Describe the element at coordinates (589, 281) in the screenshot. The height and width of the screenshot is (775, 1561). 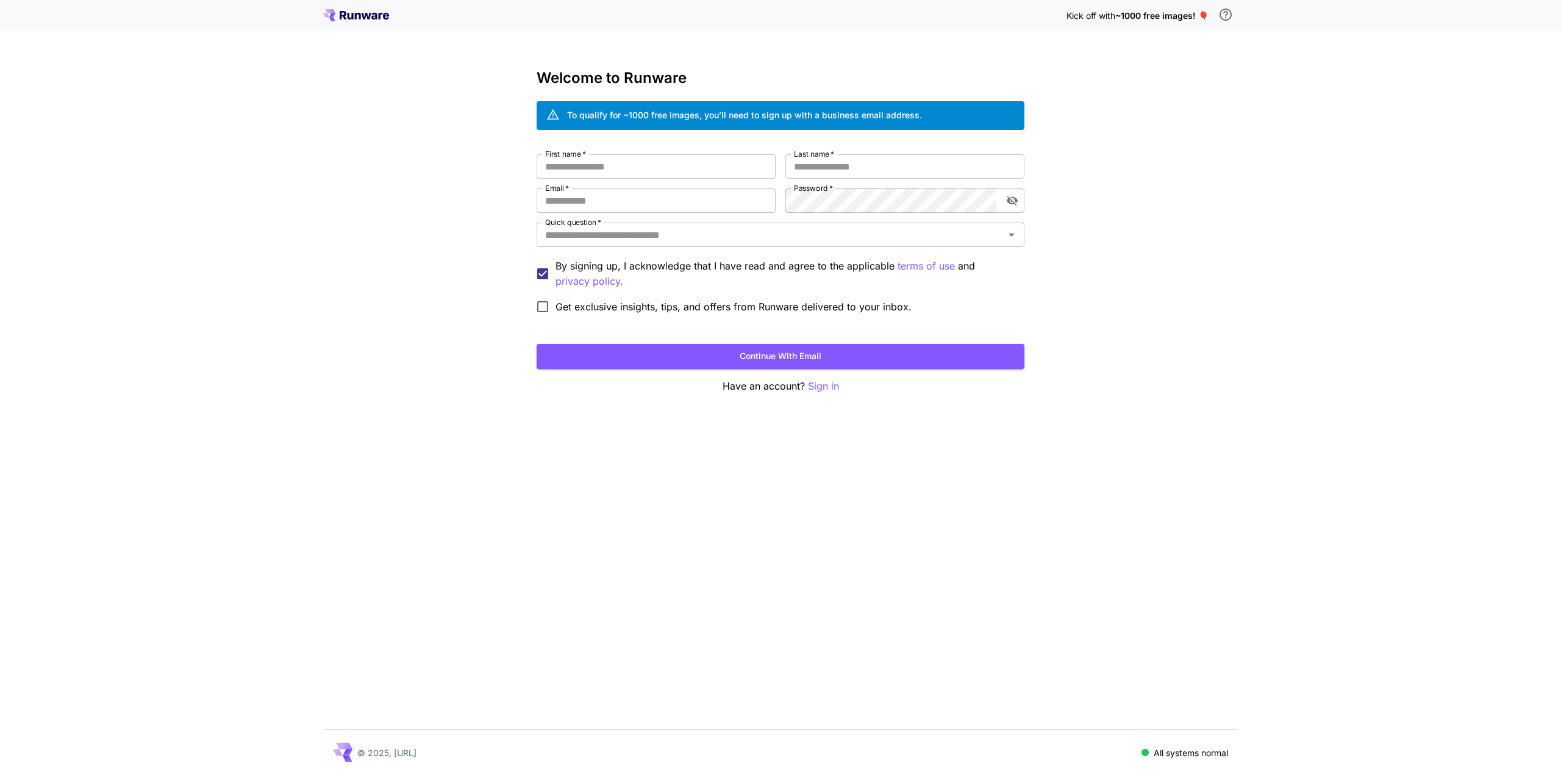
I see `button: By signing up, I acknowledge that I have read and agree to the applicable terms of use and` at that location.